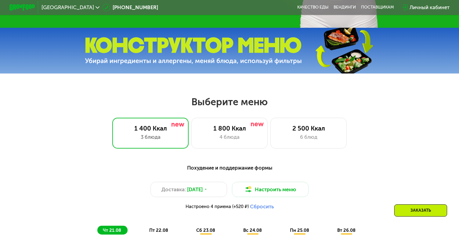  Describe the element at coordinates (151, 128) in the screenshot. I see `div: 1 400 Ккал` at that location.